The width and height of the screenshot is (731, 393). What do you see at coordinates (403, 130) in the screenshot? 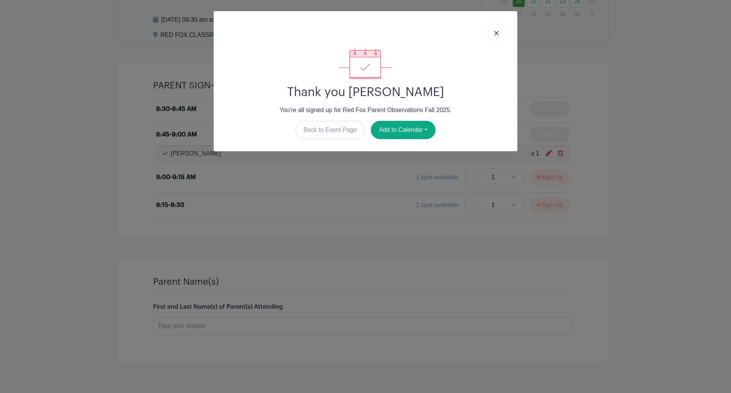
I see `button: Add to Calendar` at bounding box center [403, 130].